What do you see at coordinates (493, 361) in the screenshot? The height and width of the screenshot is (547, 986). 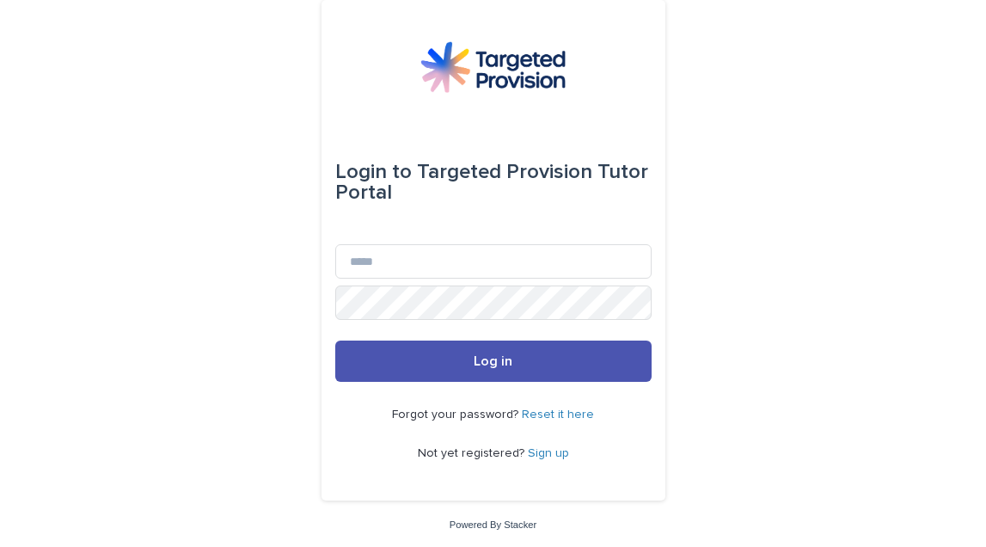 I see `span: Log in` at bounding box center [493, 361].